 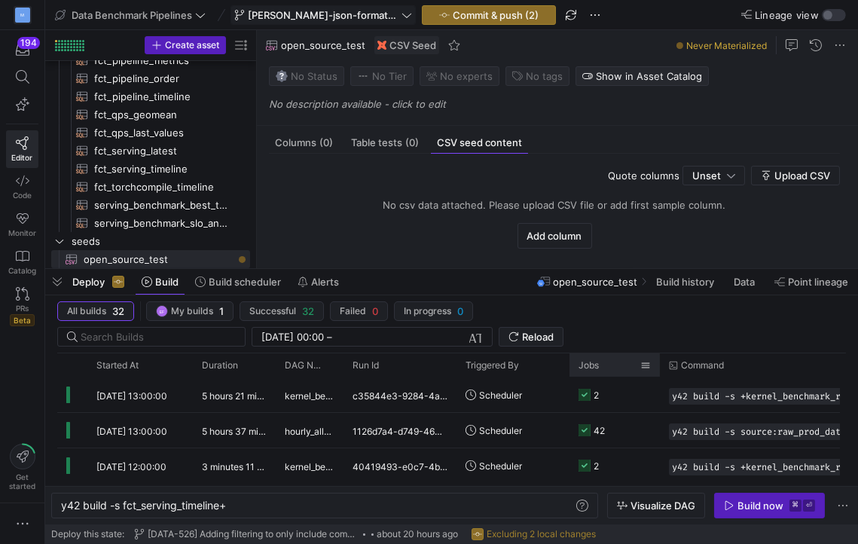 What do you see at coordinates (382, 76) in the screenshot?
I see `span: No Tier` at bounding box center [382, 76].